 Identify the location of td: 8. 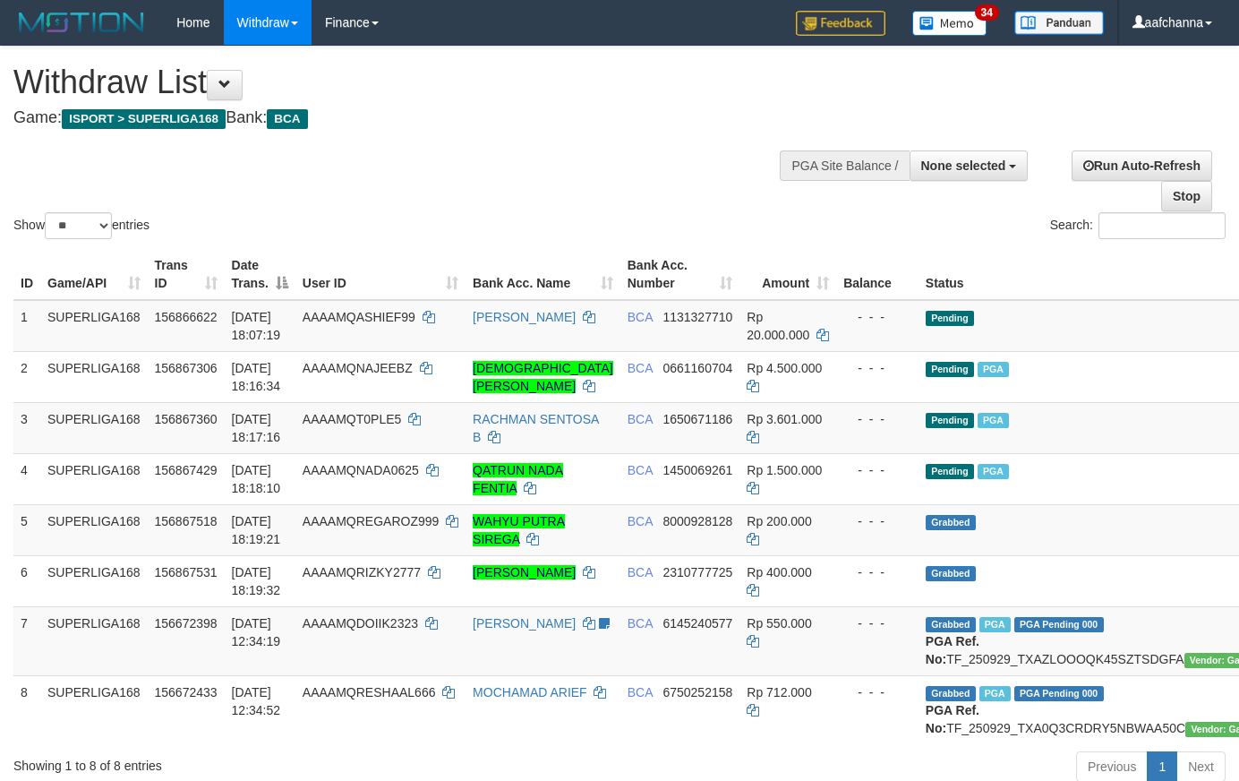
(27, 709).